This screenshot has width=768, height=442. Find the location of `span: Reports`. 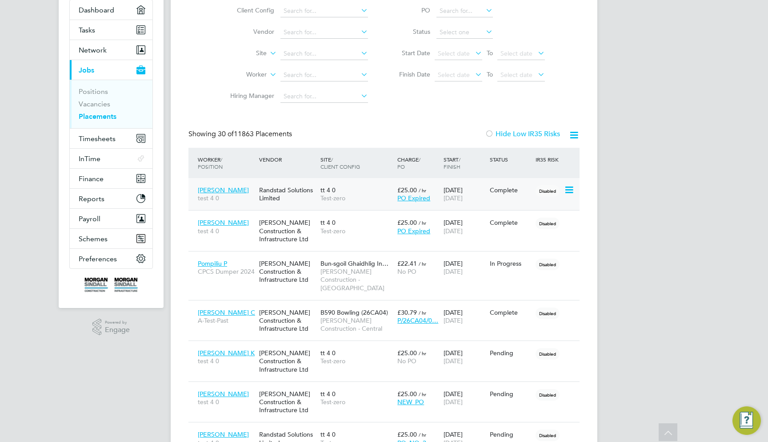

span: Reports is located at coordinates (92, 198).